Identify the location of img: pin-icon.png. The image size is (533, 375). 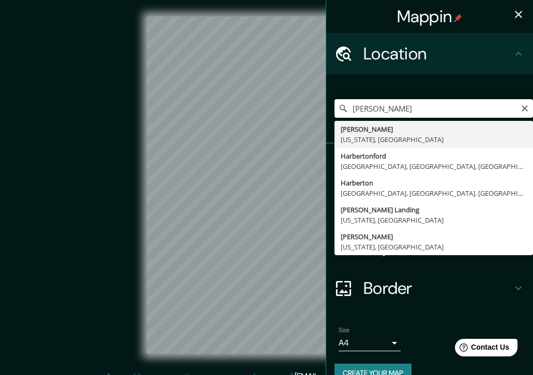
(458, 18).